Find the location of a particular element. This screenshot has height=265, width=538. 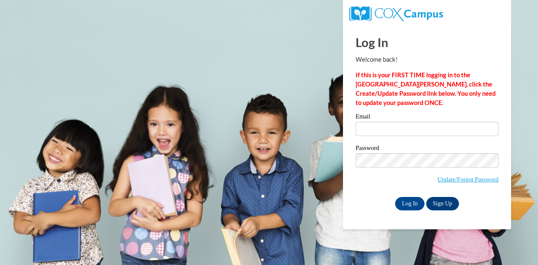

p: Welcome back! is located at coordinates (427, 60).